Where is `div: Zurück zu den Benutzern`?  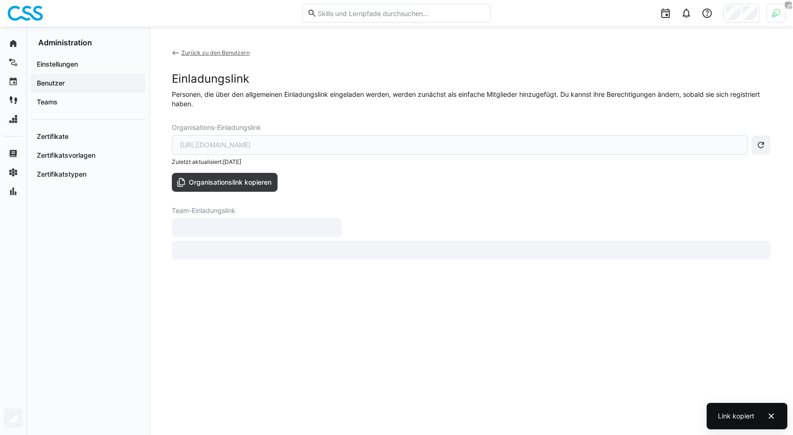 div: Zurück zu den Benutzern is located at coordinates (215, 53).